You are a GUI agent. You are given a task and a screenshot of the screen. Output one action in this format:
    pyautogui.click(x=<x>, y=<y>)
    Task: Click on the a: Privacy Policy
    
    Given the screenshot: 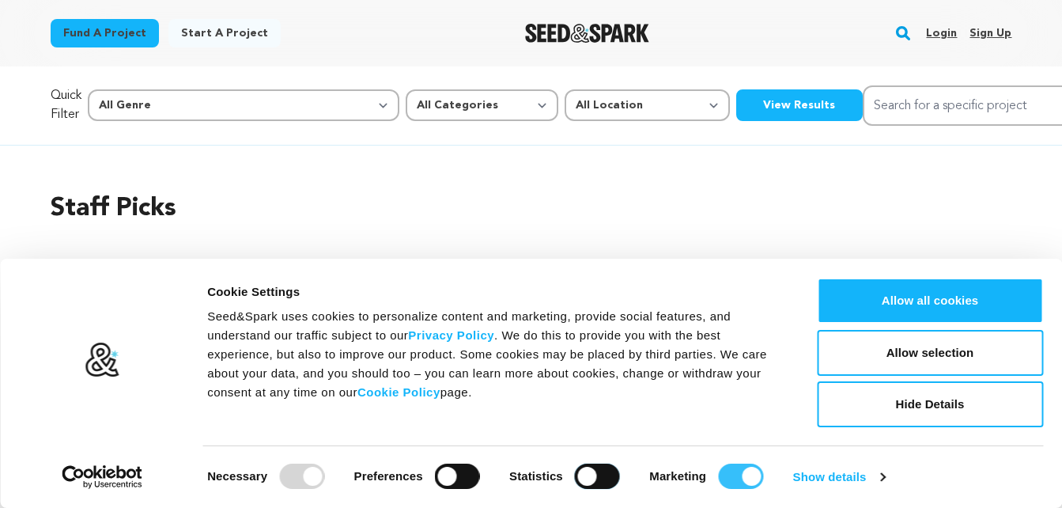 What is the action you would take?
    pyautogui.click(x=451, y=335)
    